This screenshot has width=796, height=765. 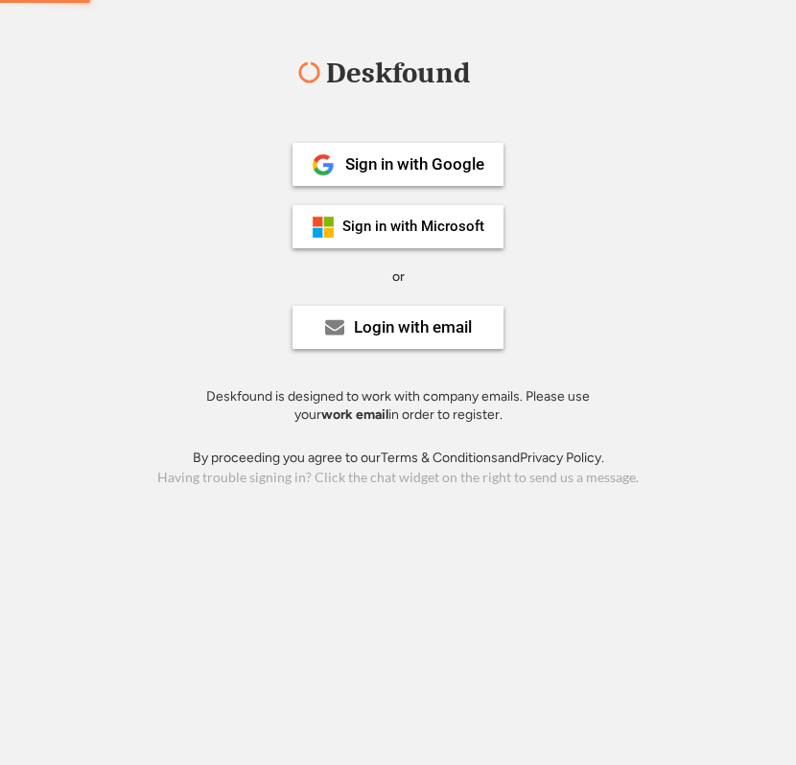 What do you see at coordinates (414, 164) in the screenshot?
I see `div: Sign in with Google` at bounding box center [414, 164].